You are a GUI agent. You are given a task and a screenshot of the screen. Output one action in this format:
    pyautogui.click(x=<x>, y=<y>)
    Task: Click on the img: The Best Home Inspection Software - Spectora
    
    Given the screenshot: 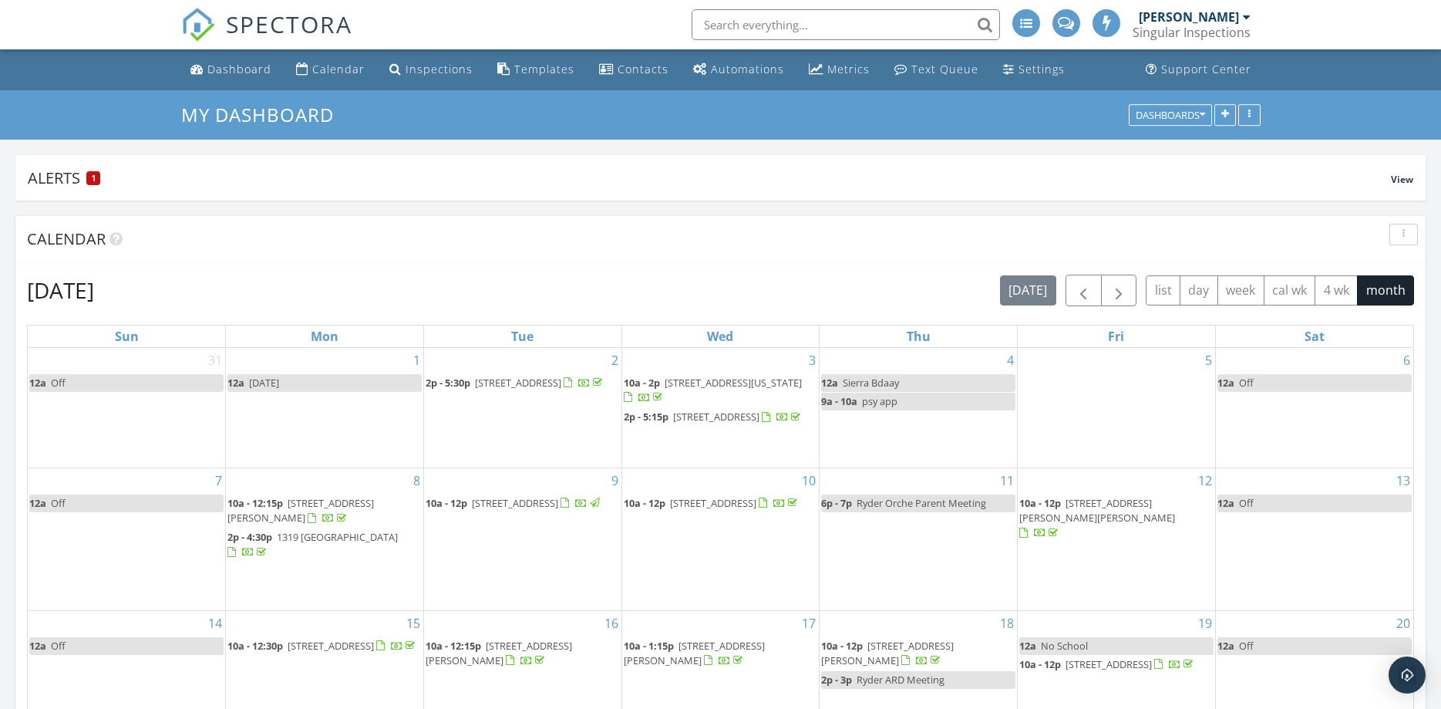 What is the action you would take?
    pyautogui.click(x=198, y=25)
    